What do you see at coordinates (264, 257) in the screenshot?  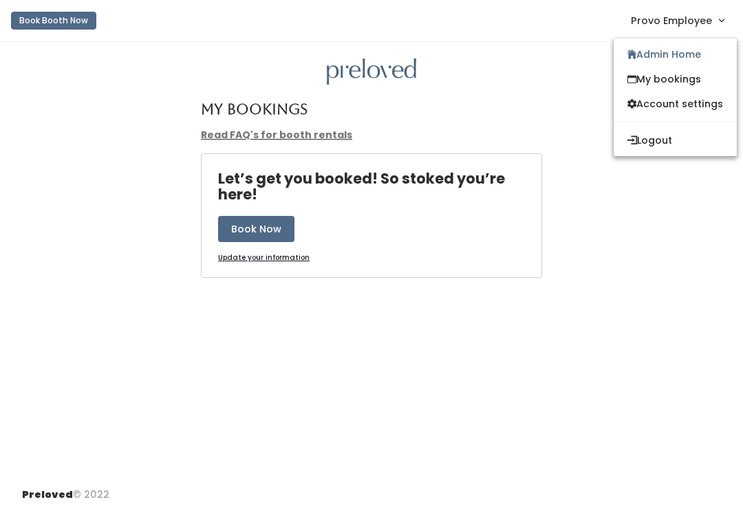 I see `u: Update your information` at bounding box center [264, 257].